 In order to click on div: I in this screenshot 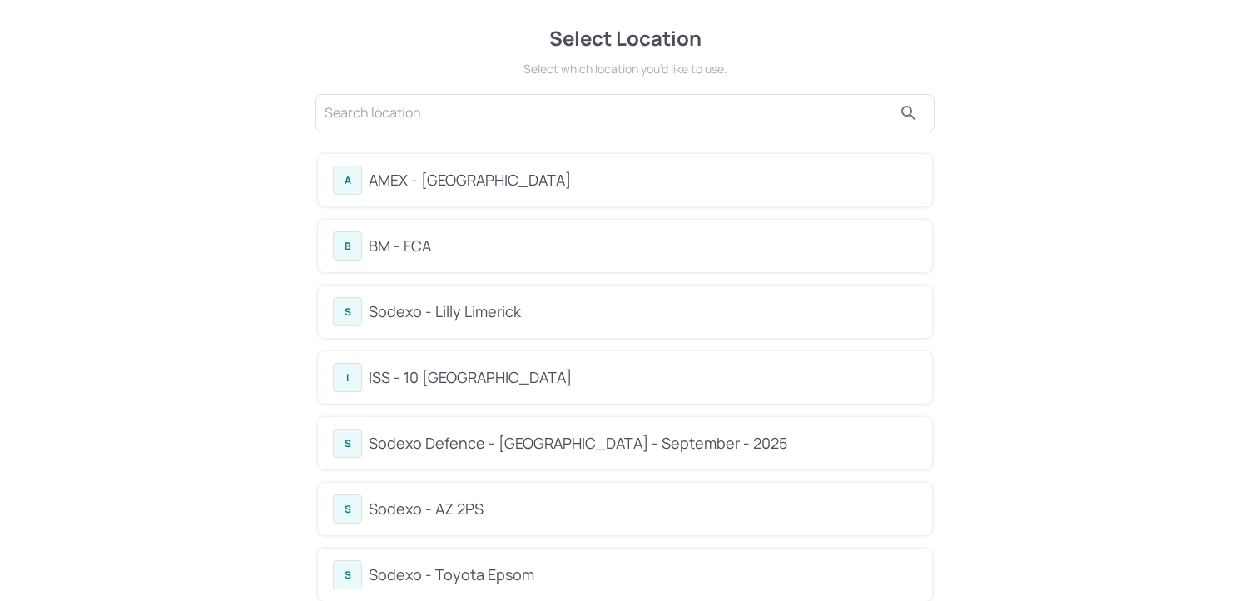, I will do `click(347, 377)`.